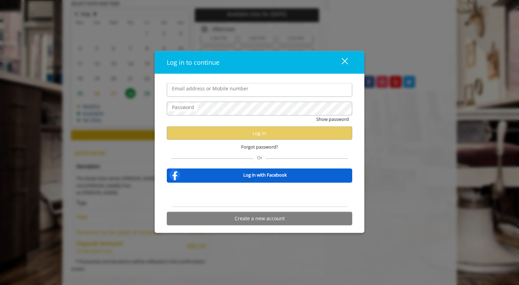 Image resolution: width=519 pixels, height=285 pixels. Describe the element at coordinates (340, 62) in the screenshot. I see `div: close dialog` at that location.